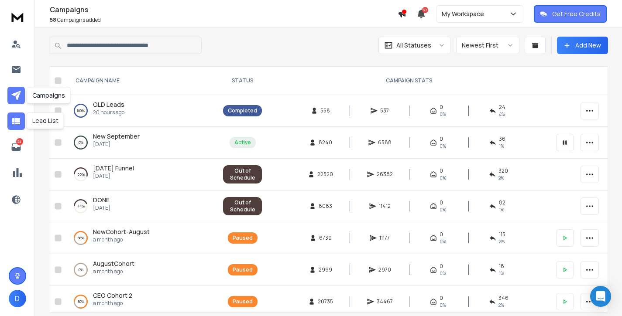  What do you see at coordinates (141, 270) in the screenshot?
I see `td: 0%AugustCohorta month ago` at bounding box center [141, 270].